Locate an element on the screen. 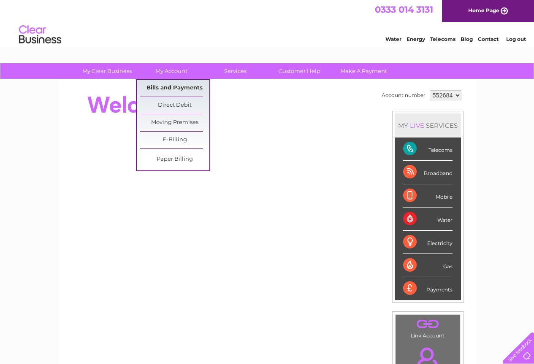  td: Link Account is located at coordinates (428, 328).